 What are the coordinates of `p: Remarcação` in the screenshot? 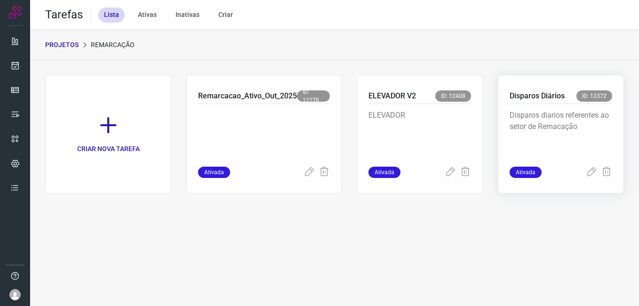 It's located at (112, 45).